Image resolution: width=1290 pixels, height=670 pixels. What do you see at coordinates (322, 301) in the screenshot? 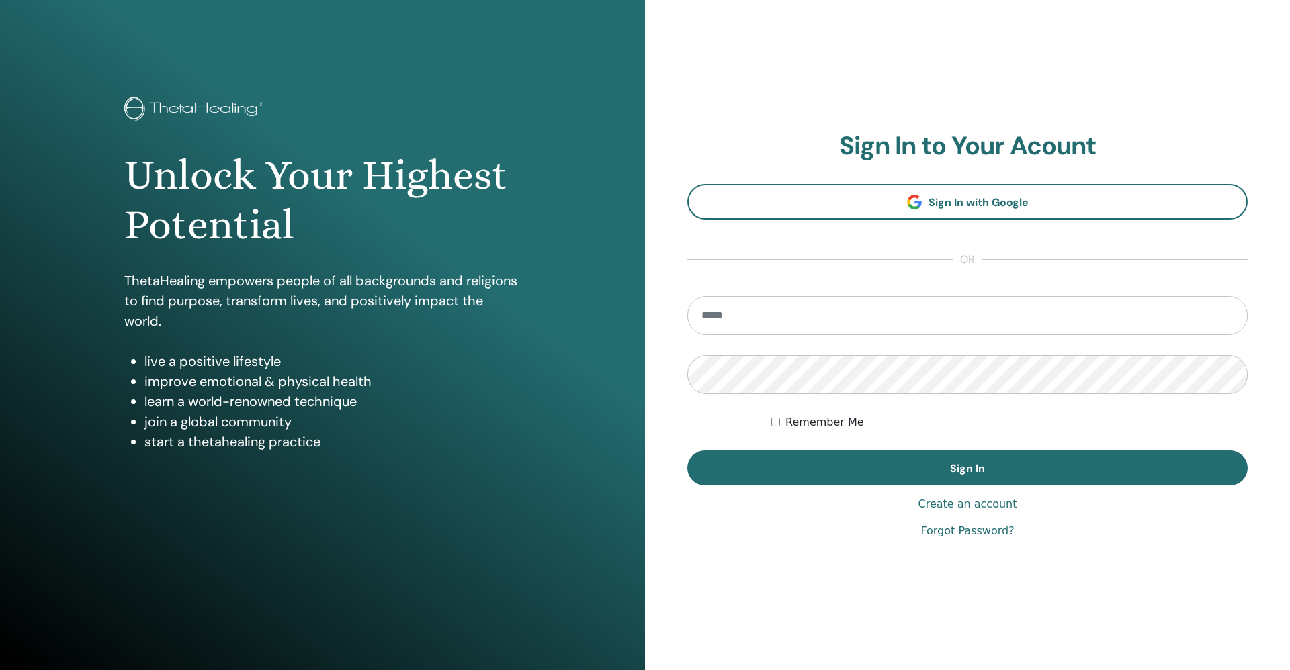
I see `p: ThetaHealing empowers people of all backgrounds and religions to find purpose, transform lives, a...` at bounding box center [322, 301].